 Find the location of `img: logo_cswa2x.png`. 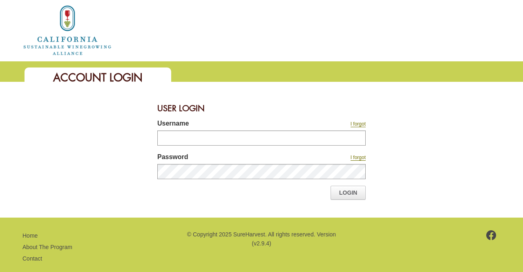

img: logo_cswa2x.png is located at coordinates (67, 30).